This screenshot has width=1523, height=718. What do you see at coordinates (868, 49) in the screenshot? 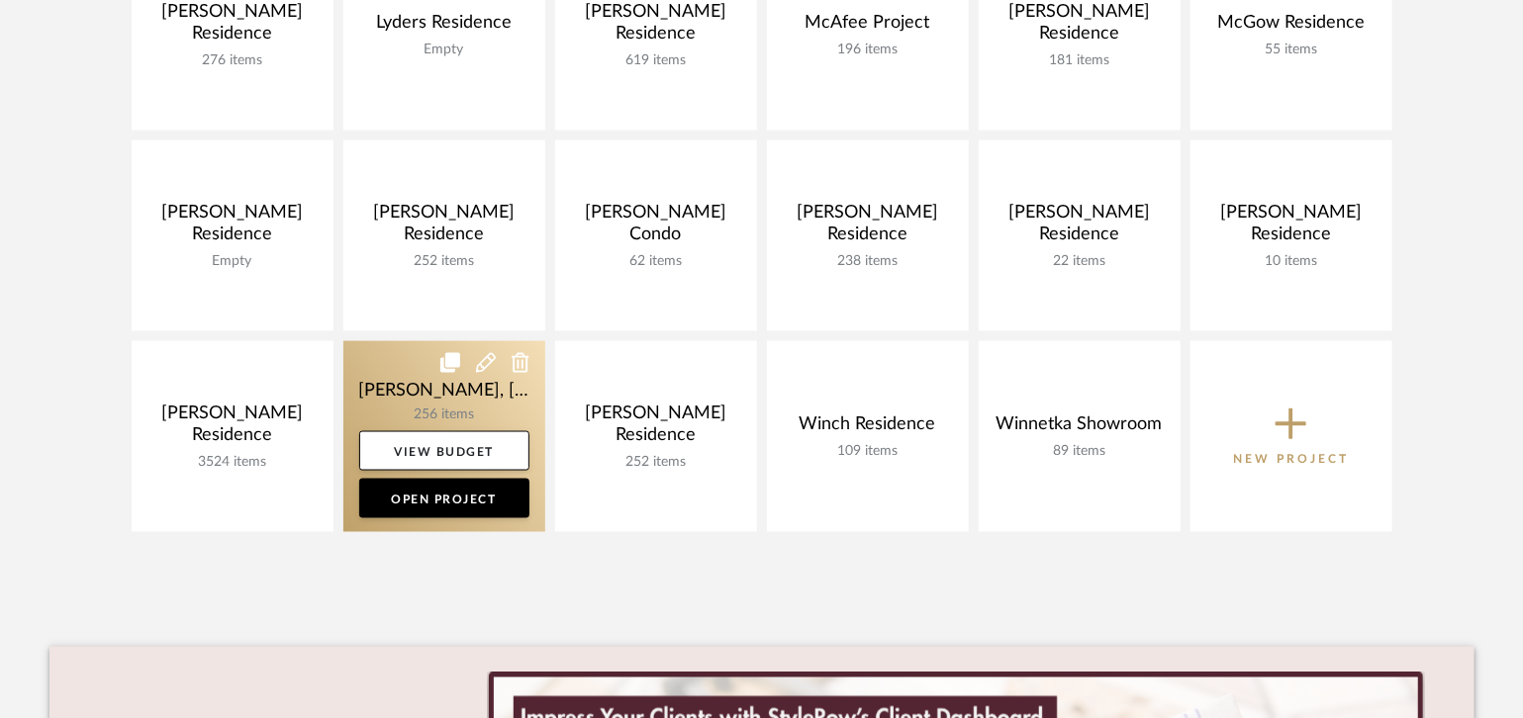
I see `div: 196 items` at bounding box center [868, 49].